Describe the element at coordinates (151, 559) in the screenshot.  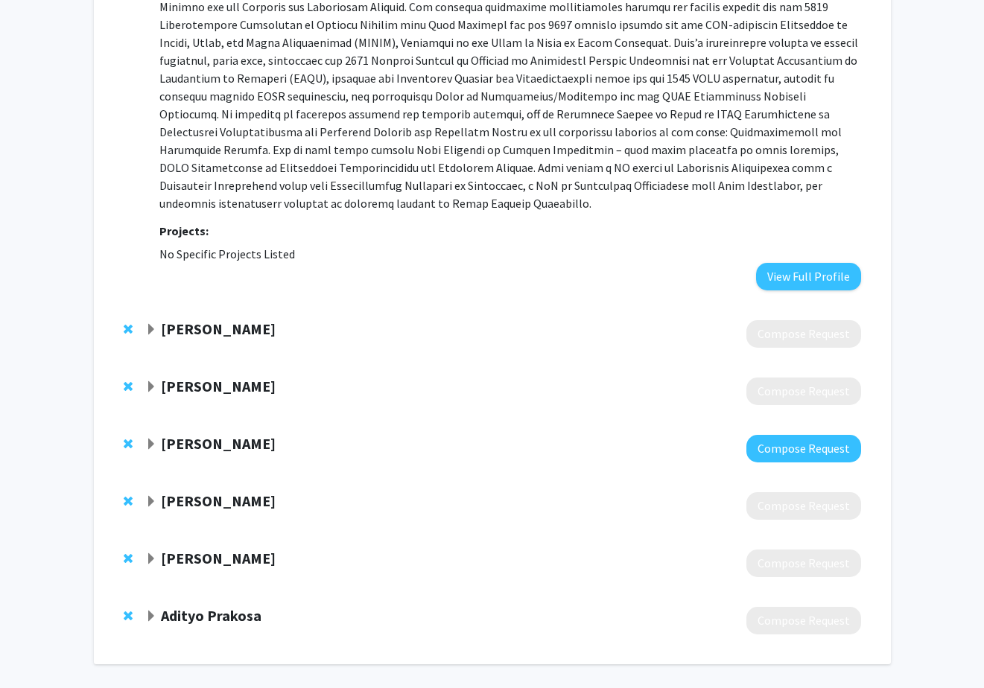
I see `span: Expand Greg Hager Bookmark` at that location.